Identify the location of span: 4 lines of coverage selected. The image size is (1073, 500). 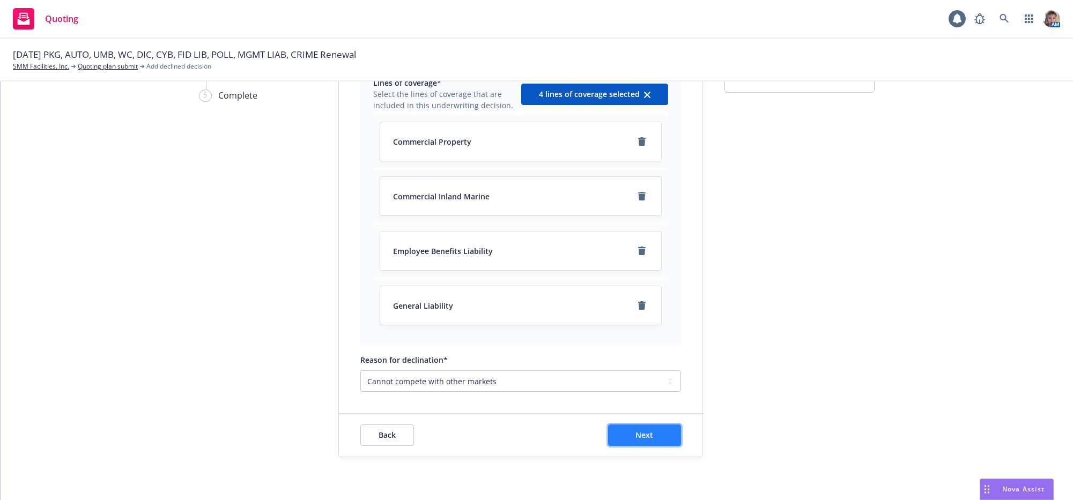
(590, 94).